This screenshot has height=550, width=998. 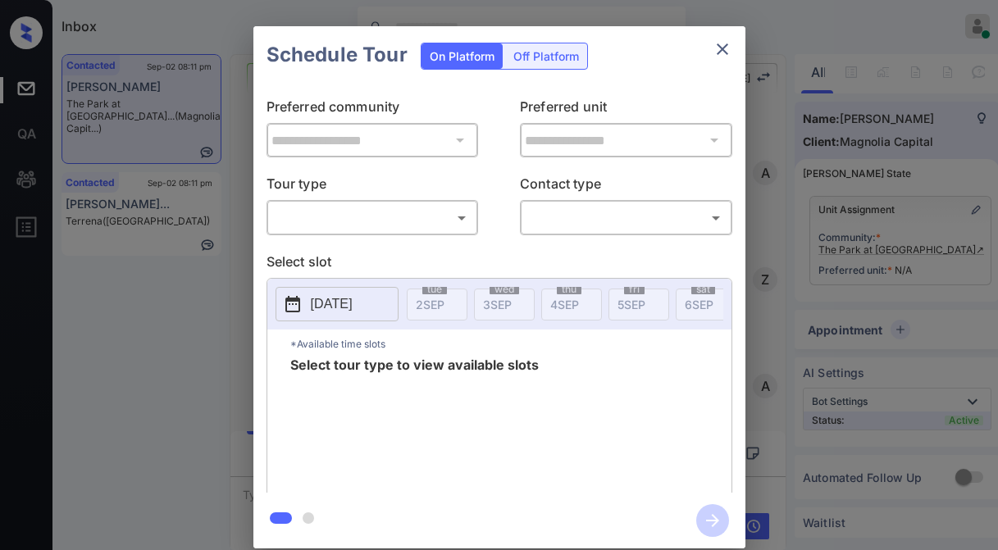 What do you see at coordinates (337, 55) in the screenshot?
I see `h2: Schedule Tour` at bounding box center [337, 55].